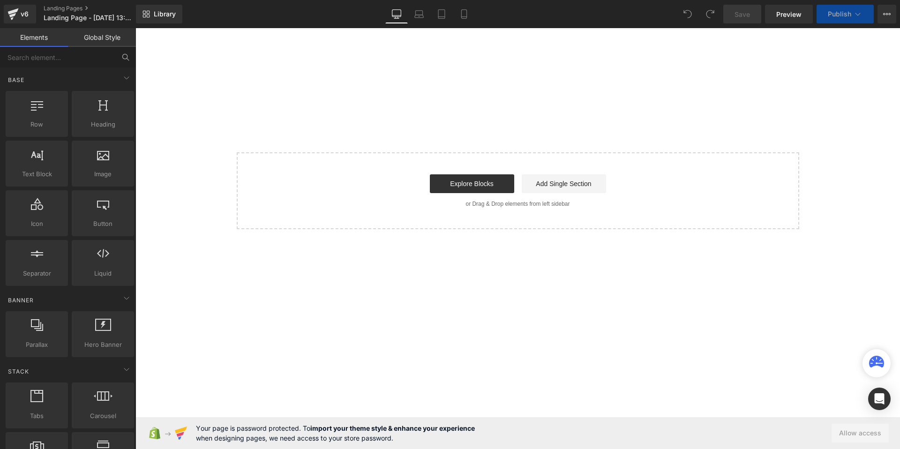 The height and width of the screenshot is (449, 900). What do you see at coordinates (24, 14) in the screenshot?
I see `div: v6` at bounding box center [24, 14].